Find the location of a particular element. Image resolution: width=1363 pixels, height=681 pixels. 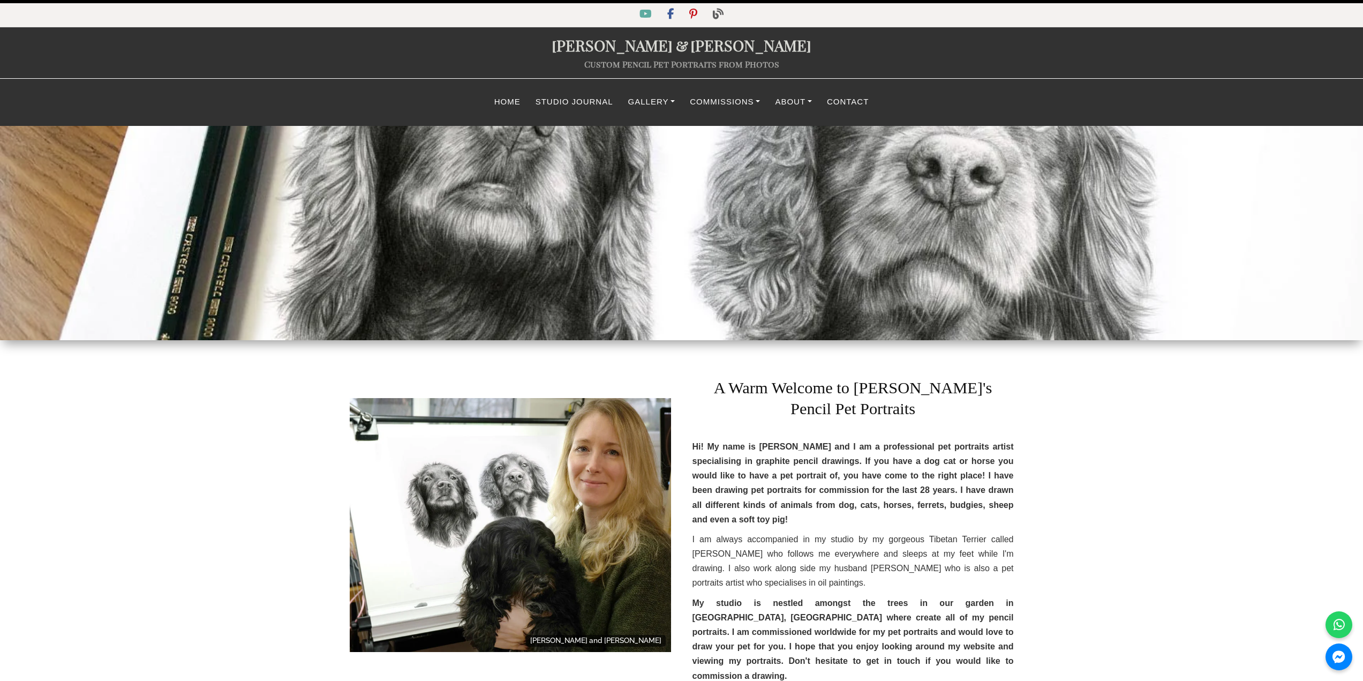

img: Melanie Phillips, Pet Portrait Artist is located at coordinates (510, 525).